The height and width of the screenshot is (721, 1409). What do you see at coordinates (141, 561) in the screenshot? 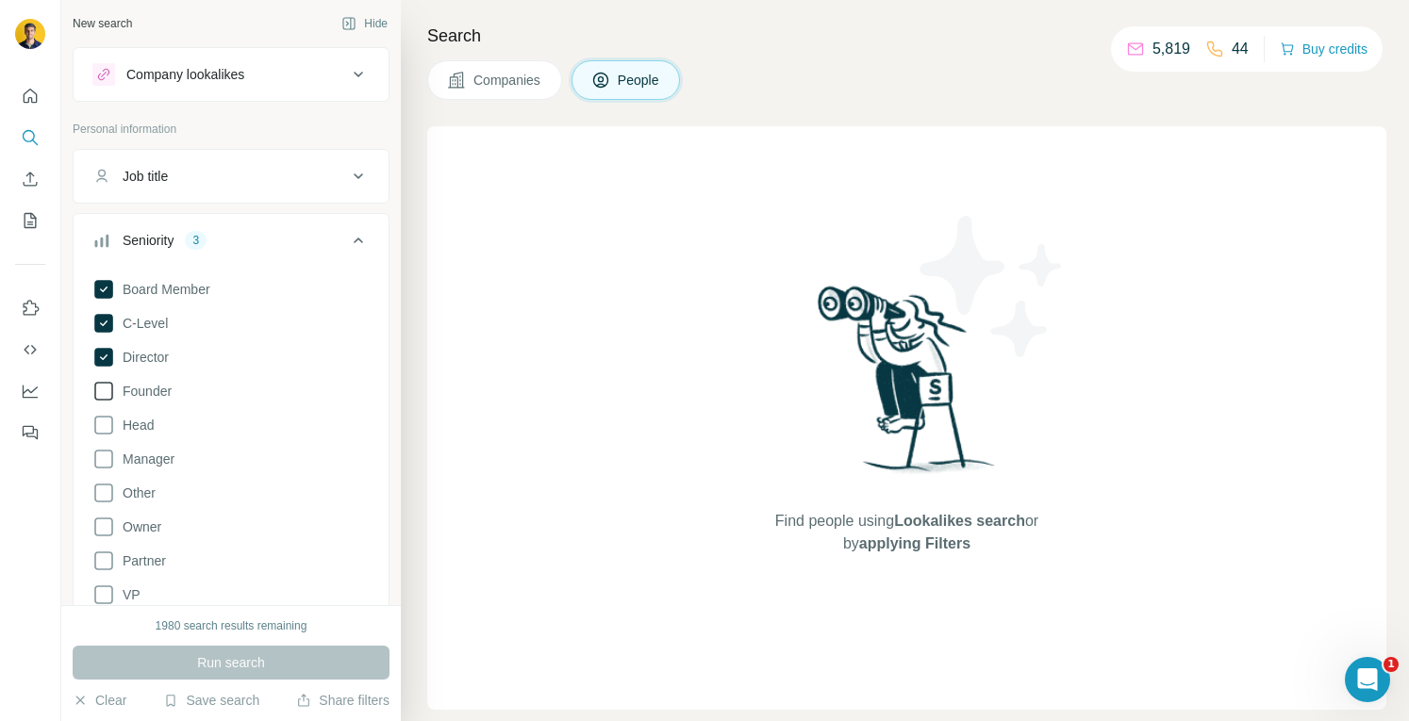
I see `span: Partner` at bounding box center [141, 561].